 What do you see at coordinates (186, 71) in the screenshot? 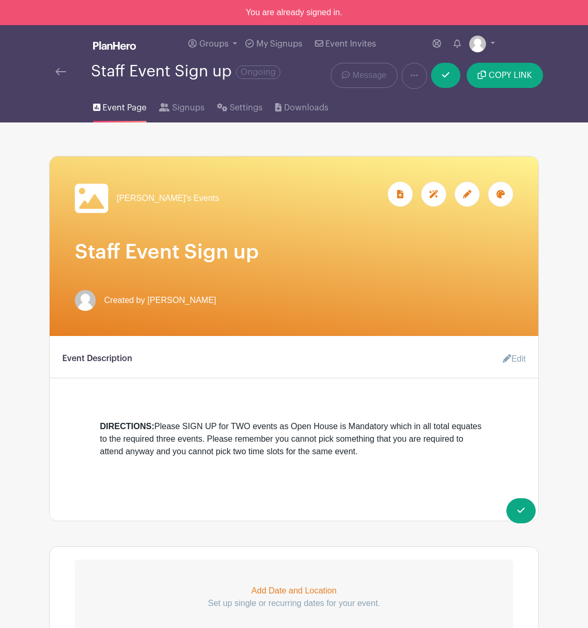
I see `div: Staff Event Sign up` at bounding box center [186, 71].